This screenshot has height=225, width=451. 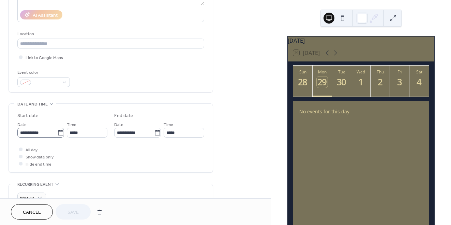 I want to click on button: Mon29, so click(x=322, y=81).